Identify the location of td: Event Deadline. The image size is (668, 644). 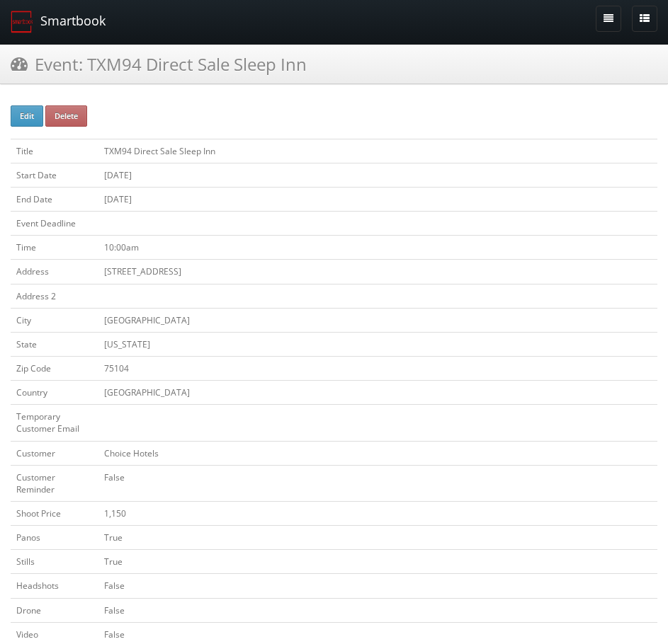
(55, 224).